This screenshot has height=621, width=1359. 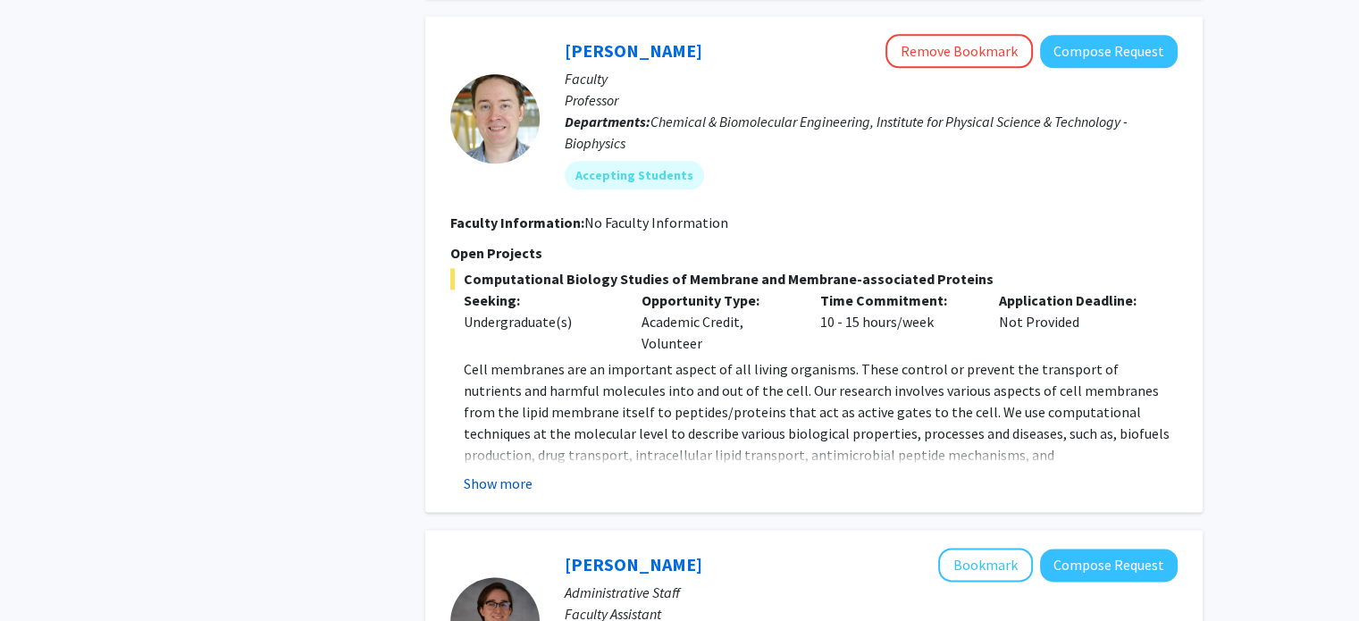 I want to click on p: Seeking:, so click(x=540, y=300).